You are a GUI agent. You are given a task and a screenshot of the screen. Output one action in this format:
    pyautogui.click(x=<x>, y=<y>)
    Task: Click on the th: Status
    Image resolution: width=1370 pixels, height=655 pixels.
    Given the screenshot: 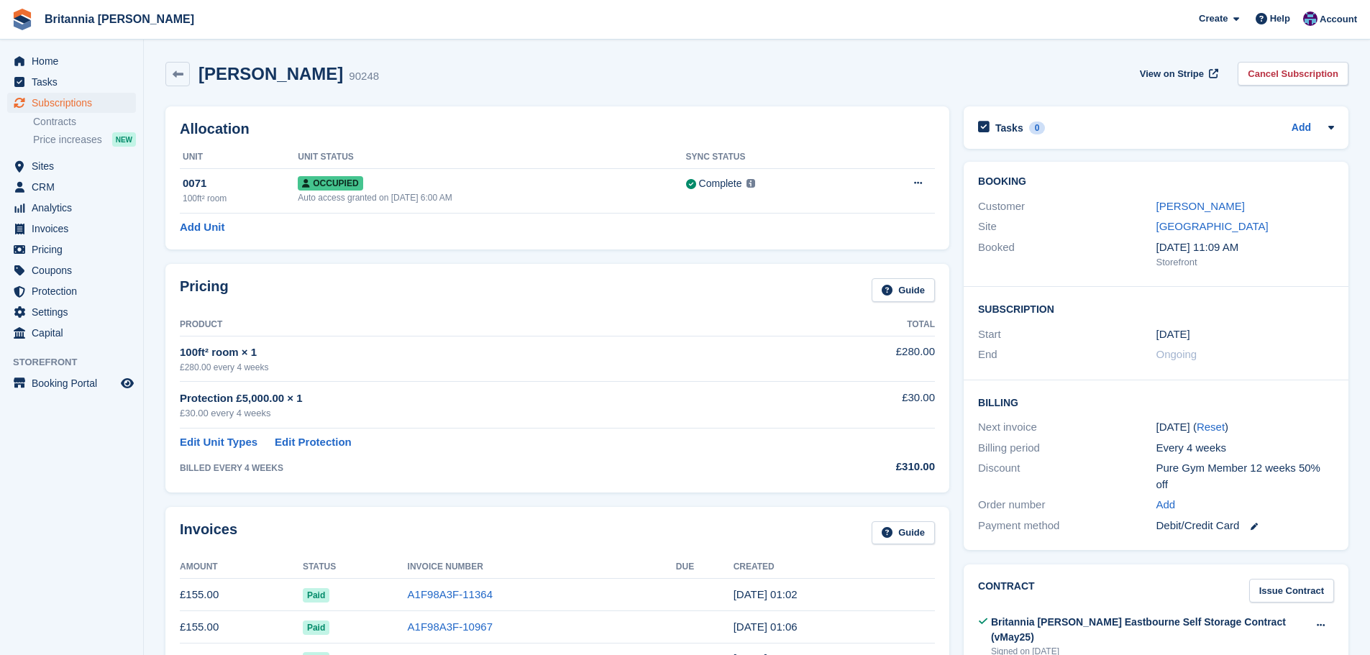 What is the action you would take?
    pyautogui.click(x=355, y=567)
    